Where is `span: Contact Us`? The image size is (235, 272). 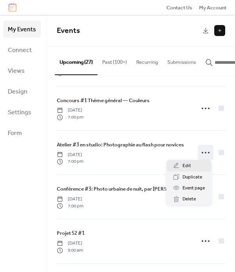 span: Contact Us is located at coordinates (180, 8).